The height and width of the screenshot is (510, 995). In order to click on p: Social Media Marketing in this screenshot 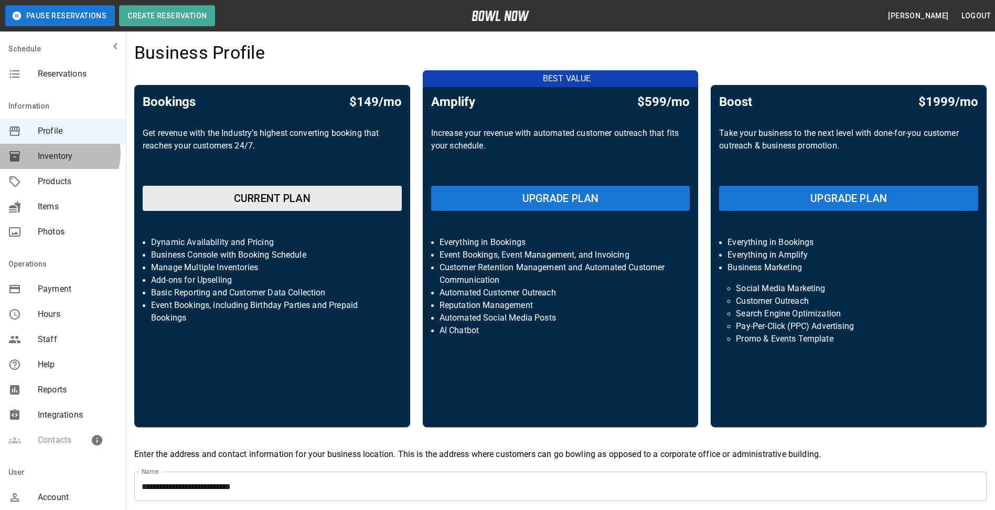, I will do `click(848, 288)`.